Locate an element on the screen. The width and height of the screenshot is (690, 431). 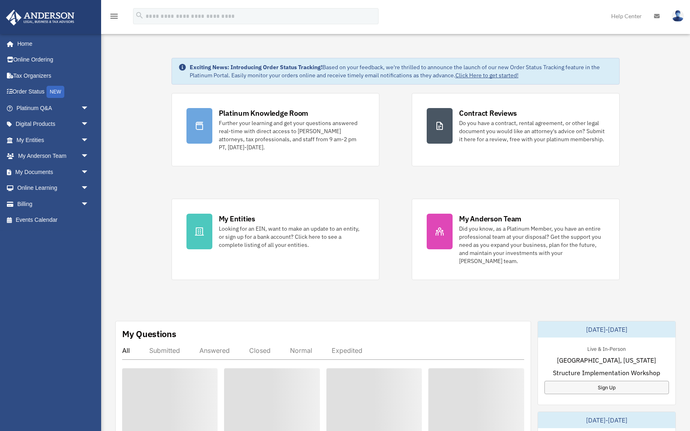
div: Looking for an EIN, want to make an update to an entity, or sign up for a bank account? Click her... is located at coordinates (292, 237).